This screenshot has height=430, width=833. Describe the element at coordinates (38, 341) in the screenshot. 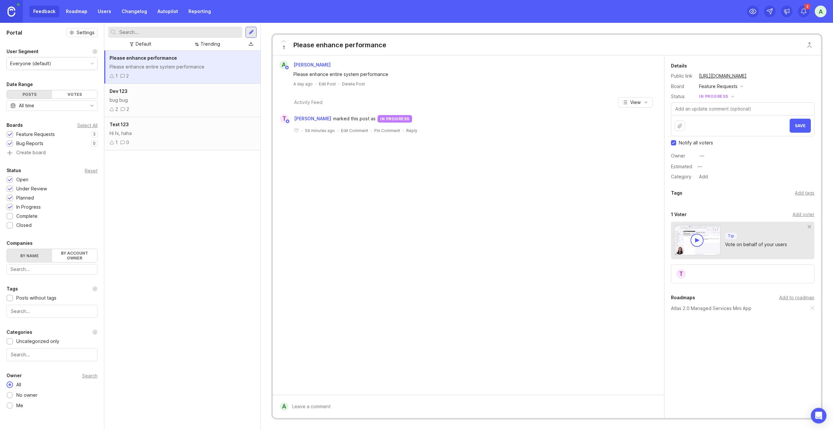

I see `div: Uncategorized only` at that location.